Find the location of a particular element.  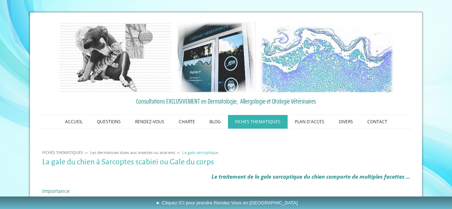

span: Importance is located at coordinates (56, 191).